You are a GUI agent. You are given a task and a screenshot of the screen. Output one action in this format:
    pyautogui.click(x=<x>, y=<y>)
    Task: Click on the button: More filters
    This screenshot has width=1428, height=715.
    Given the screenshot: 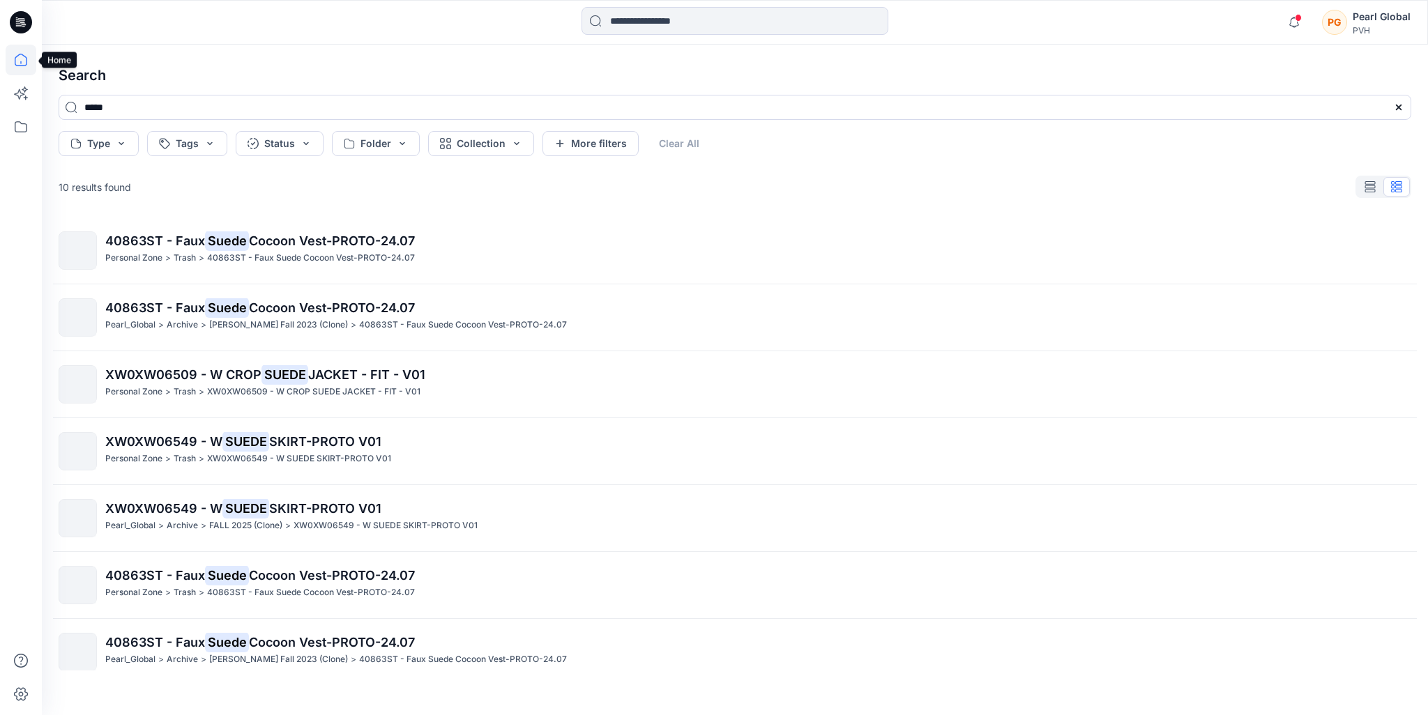 What is the action you would take?
    pyautogui.click(x=591, y=144)
    